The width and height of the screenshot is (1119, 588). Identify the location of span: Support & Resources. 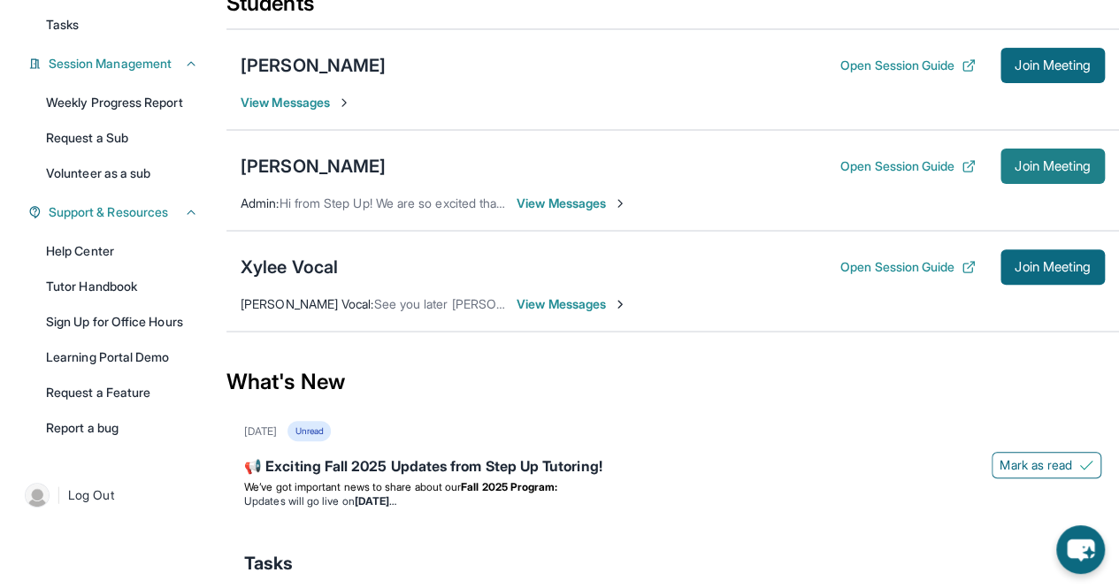
(108, 212).